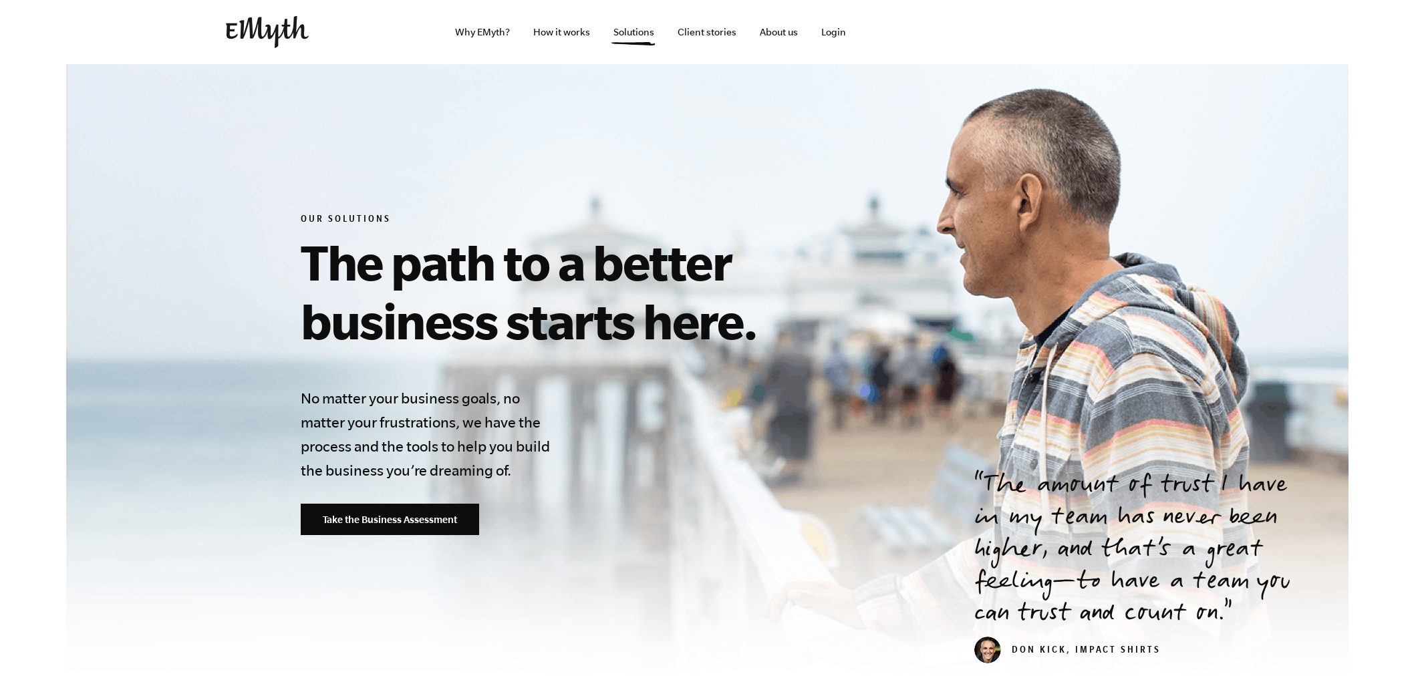 Image resolution: width=1414 pixels, height=676 pixels. Describe the element at coordinates (429, 434) in the screenshot. I see `h4: No matter your business goals, no matter your frustrations, we have the process and the tools to ...` at that location.